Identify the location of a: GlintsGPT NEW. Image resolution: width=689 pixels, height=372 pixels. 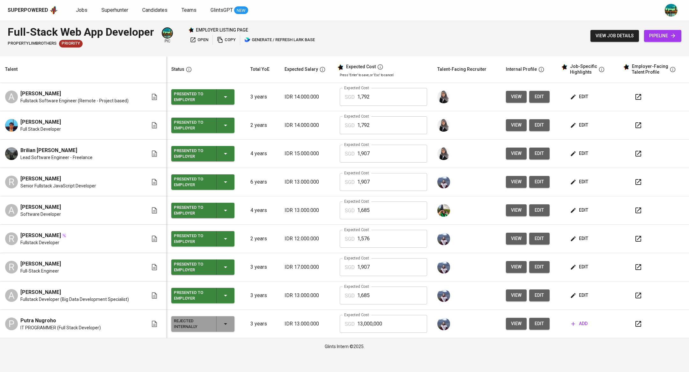
(229, 10).